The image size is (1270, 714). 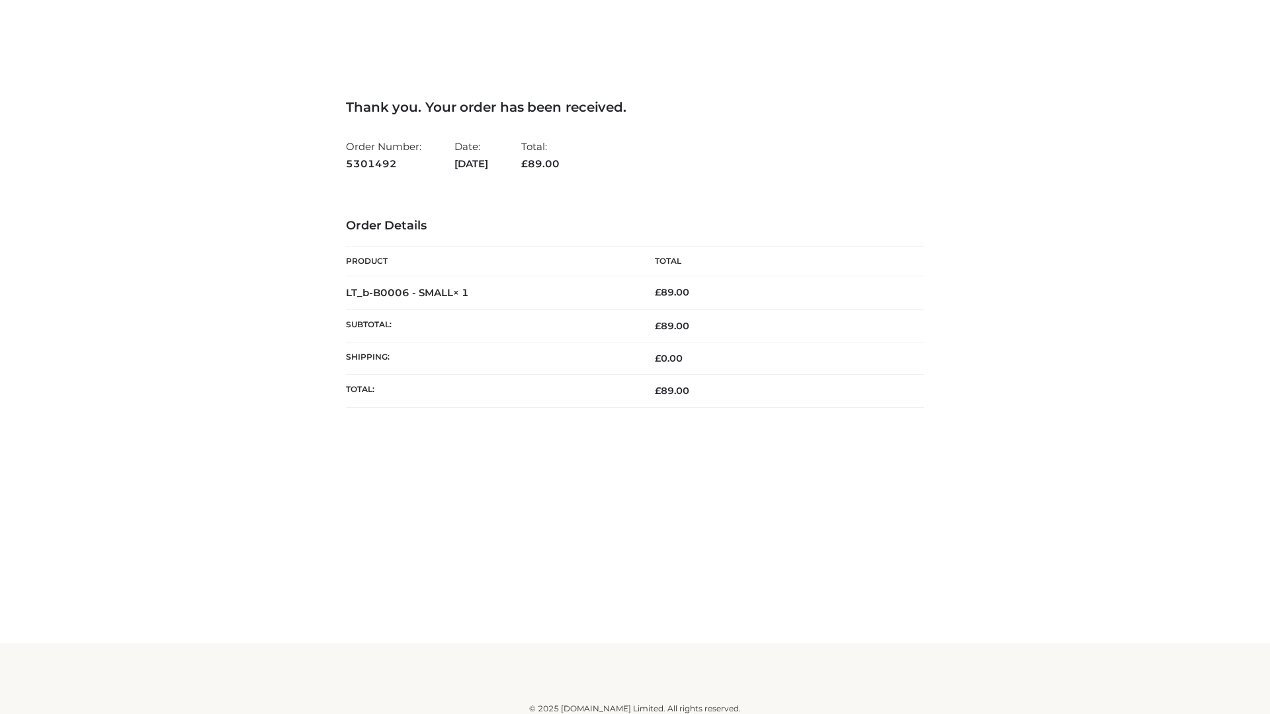 What do you see at coordinates (490, 391) in the screenshot?
I see `th: Total:` at bounding box center [490, 391].